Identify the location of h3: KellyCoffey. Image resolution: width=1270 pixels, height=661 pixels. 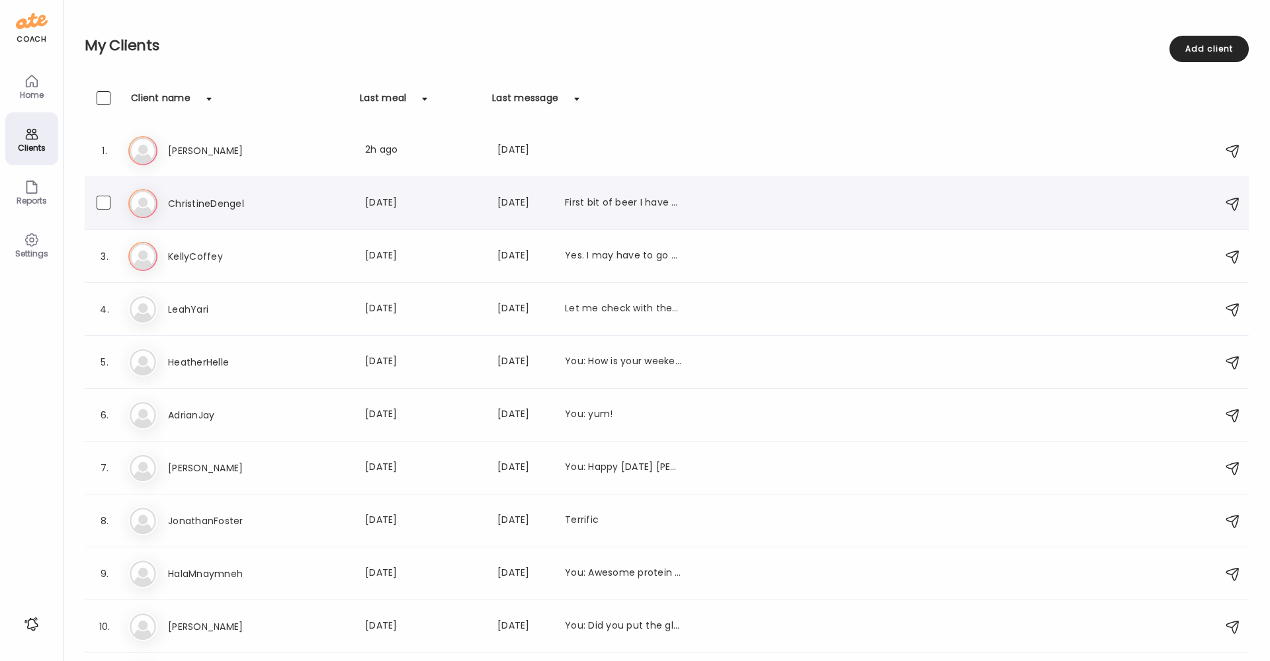
(226, 257).